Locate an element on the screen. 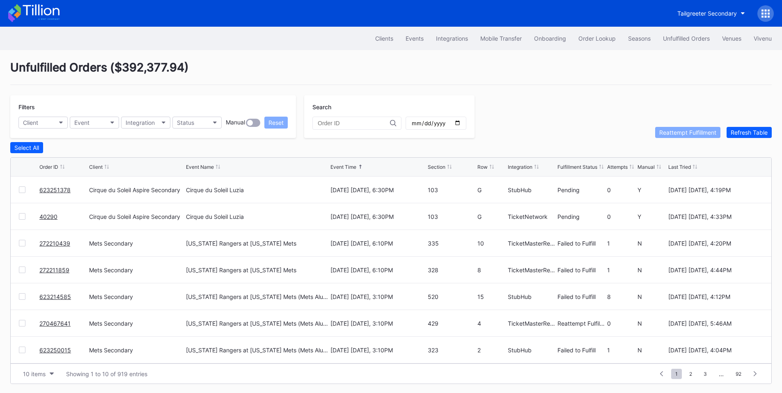  a: Events is located at coordinates (415, 38).